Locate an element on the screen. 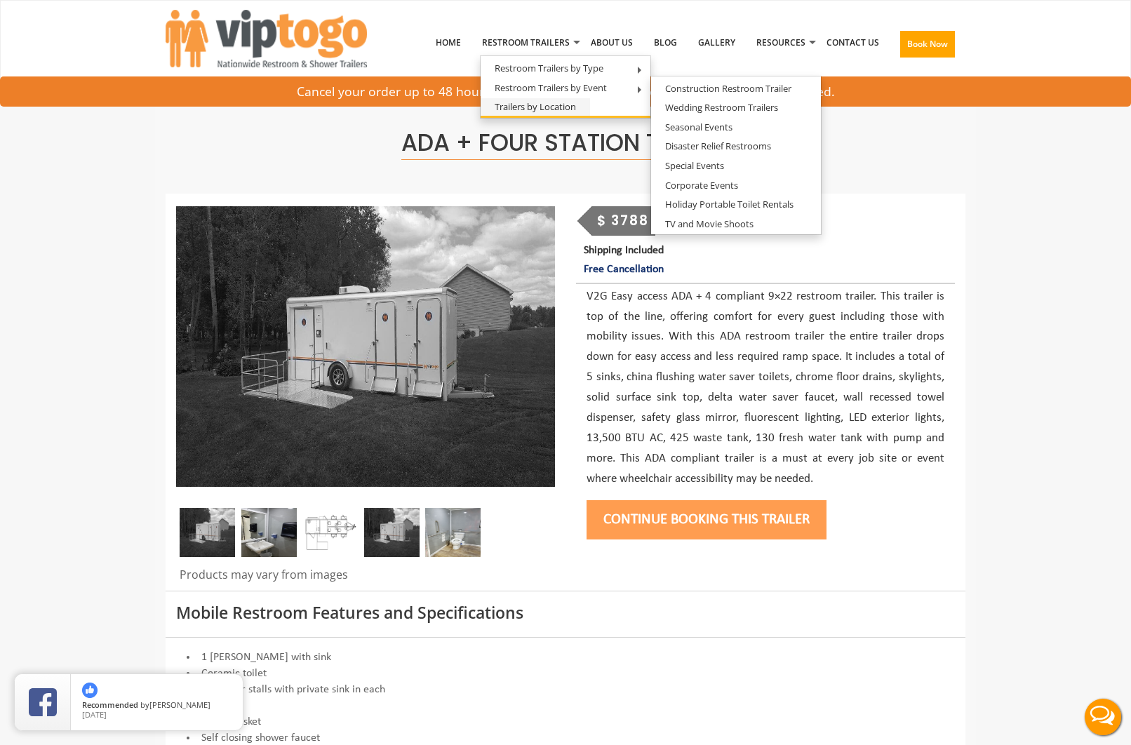 The height and width of the screenshot is (745, 1131). div: Products may vary from images is located at coordinates (365, 579).